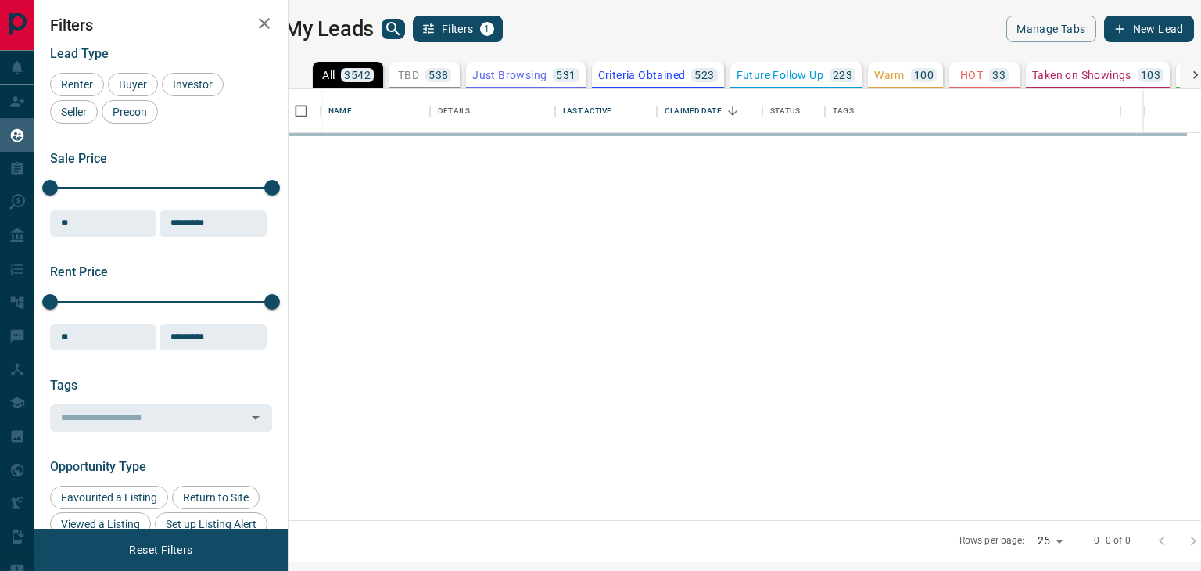 This screenshot has height=571, width=1201. Describe the element at coordinates (1150, 75) in the screenshot. I see `p: 103` at that location.